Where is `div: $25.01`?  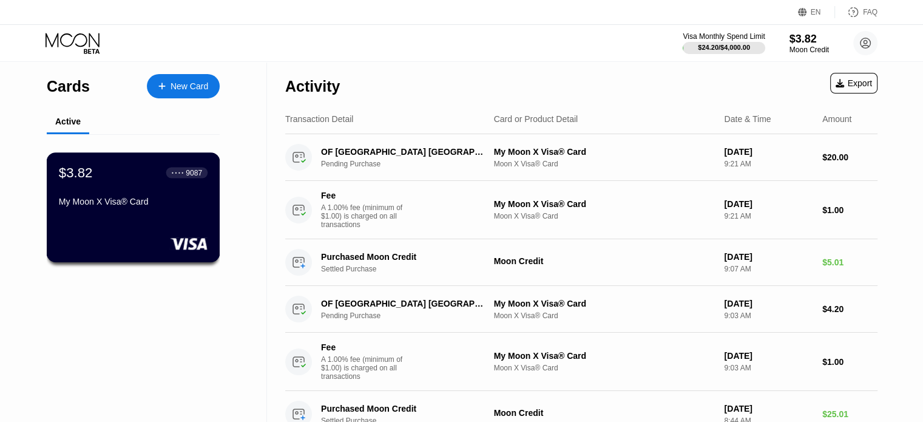
div: $25.01 is located at coordinates (850, 414).